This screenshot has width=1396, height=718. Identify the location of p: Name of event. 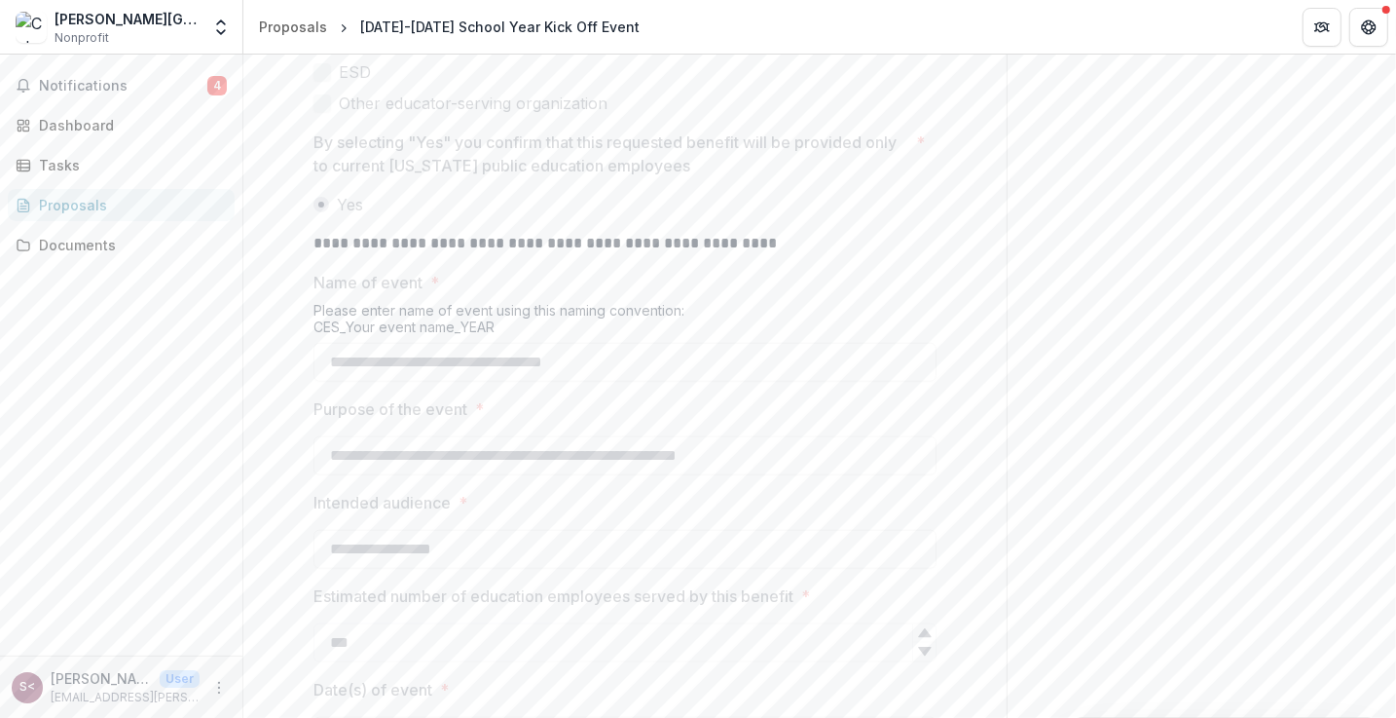
(368, 282).